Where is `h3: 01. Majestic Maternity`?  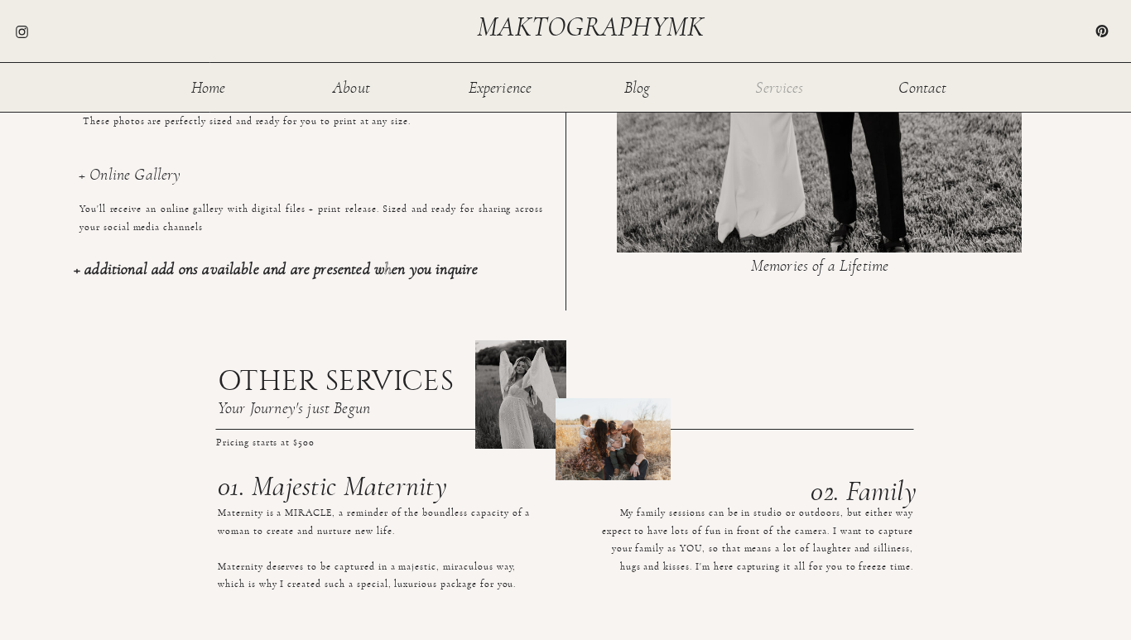
h3: 01. Majestic Maternity is located at coordinates (385, 484).